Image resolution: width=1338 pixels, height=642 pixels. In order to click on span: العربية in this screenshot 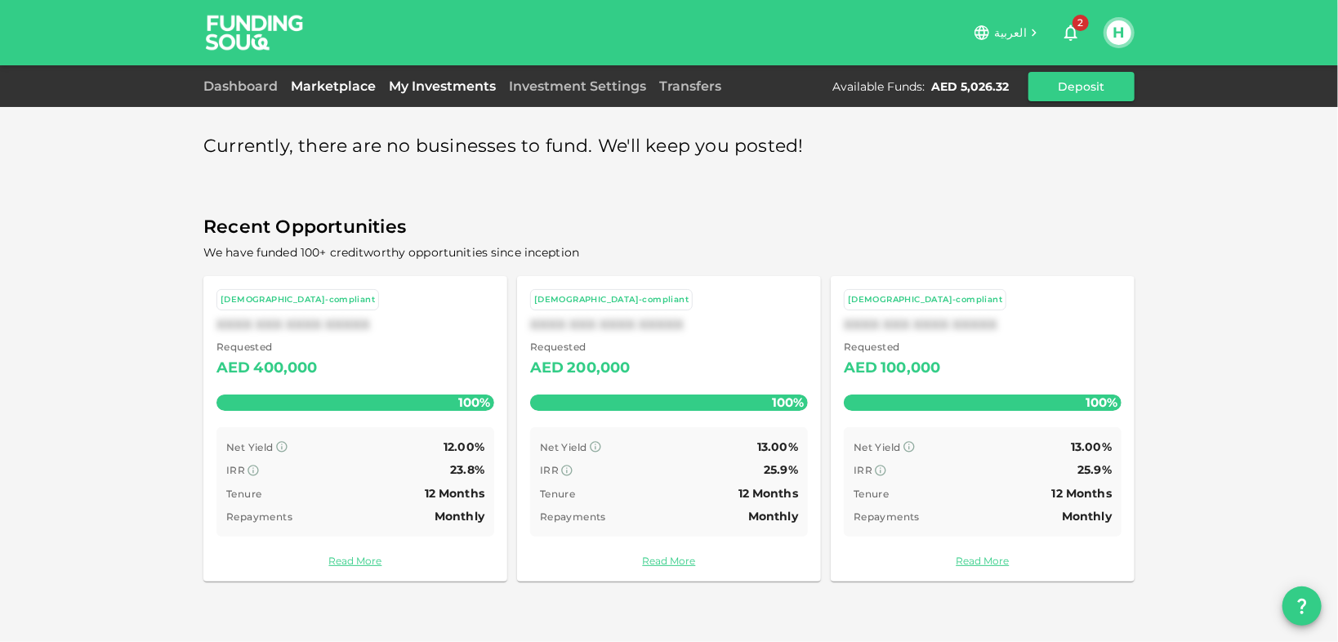, I will do `click(1010, 33)`.